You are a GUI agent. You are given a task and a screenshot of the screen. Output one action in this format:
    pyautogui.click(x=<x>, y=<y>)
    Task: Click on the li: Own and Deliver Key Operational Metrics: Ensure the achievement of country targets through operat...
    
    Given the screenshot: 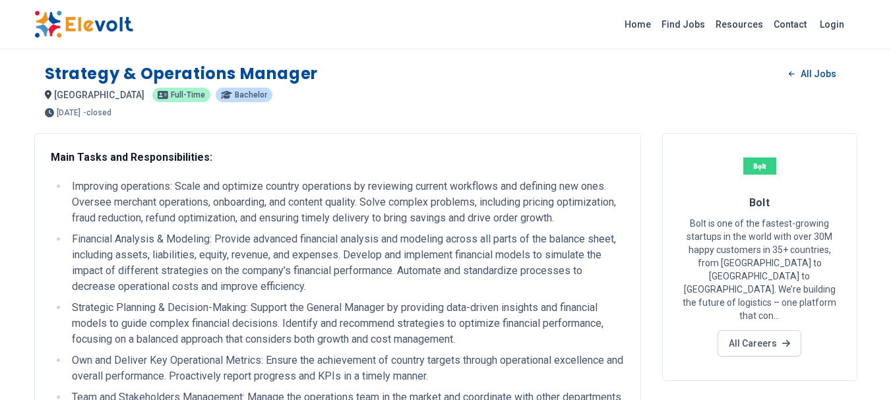 What is the action you would take?
    pyautogui.click(x=346, y=369)
    